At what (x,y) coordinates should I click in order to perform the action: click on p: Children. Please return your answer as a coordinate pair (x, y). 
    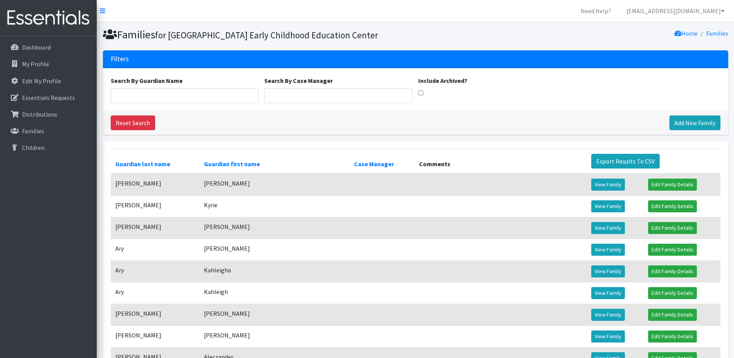
    Looking at the image, I should click on (33, 147).